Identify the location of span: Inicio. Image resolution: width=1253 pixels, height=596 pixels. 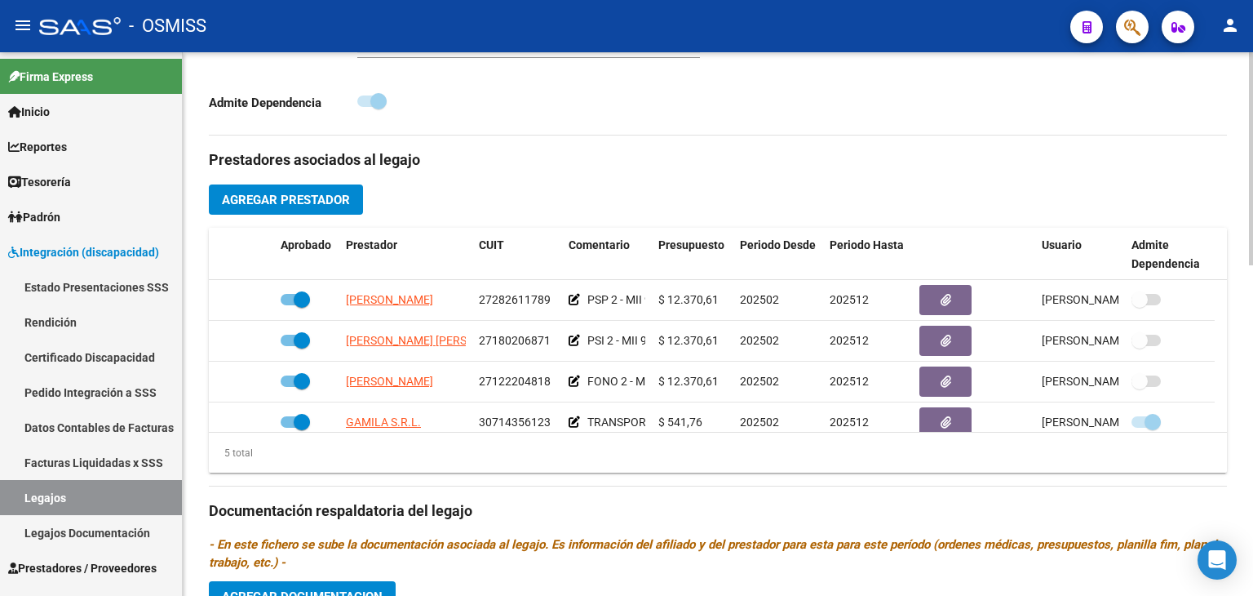
(29, 112).